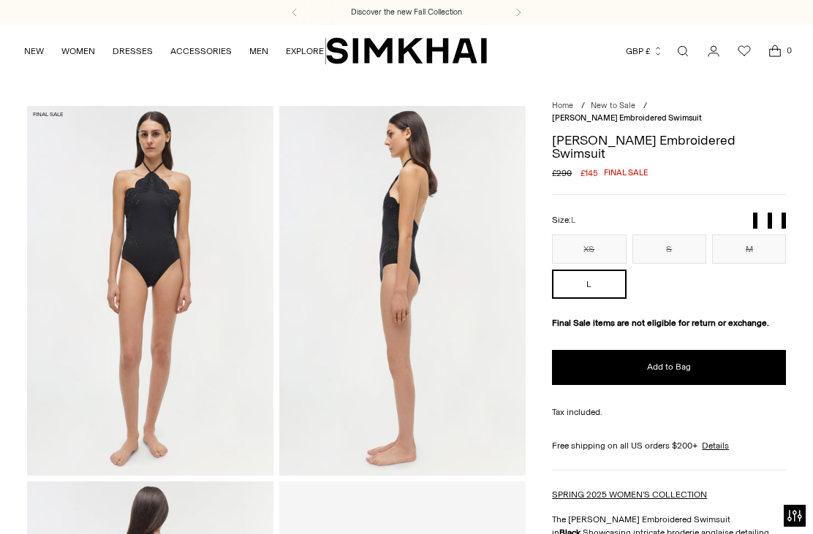  What do you see at coordinates (561, 173) in the screenshot?
I see `s: £290` at bounding box center [561, 173].